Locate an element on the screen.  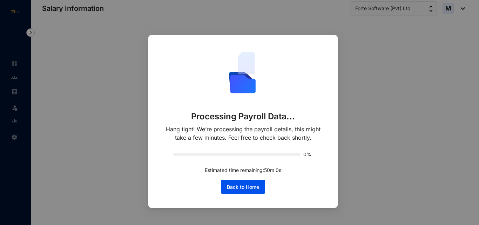
span: 0% is located at coordinates (308, 154).